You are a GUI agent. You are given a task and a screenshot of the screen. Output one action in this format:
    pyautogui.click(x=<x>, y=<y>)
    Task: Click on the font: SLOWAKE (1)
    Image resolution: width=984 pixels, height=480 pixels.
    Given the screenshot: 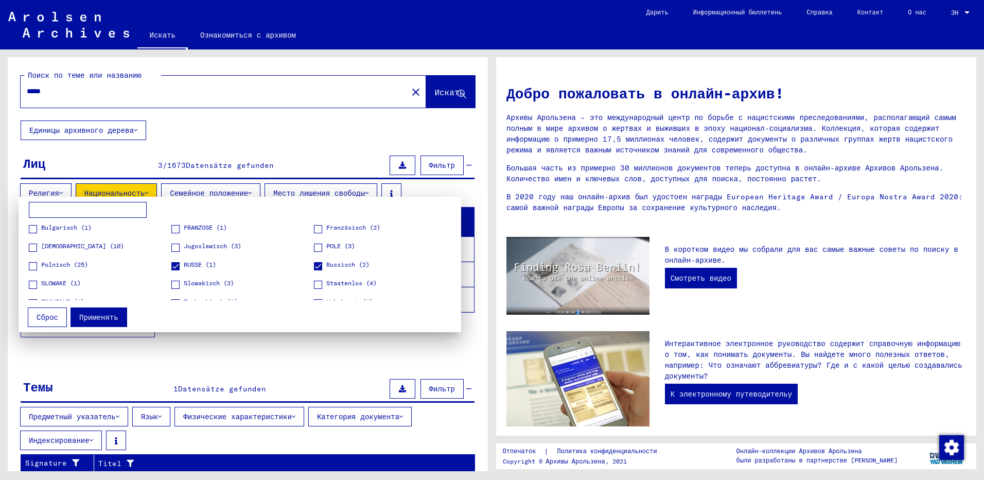 What is the action you would take?
    pyautogui.click(x=61, y=283)
    